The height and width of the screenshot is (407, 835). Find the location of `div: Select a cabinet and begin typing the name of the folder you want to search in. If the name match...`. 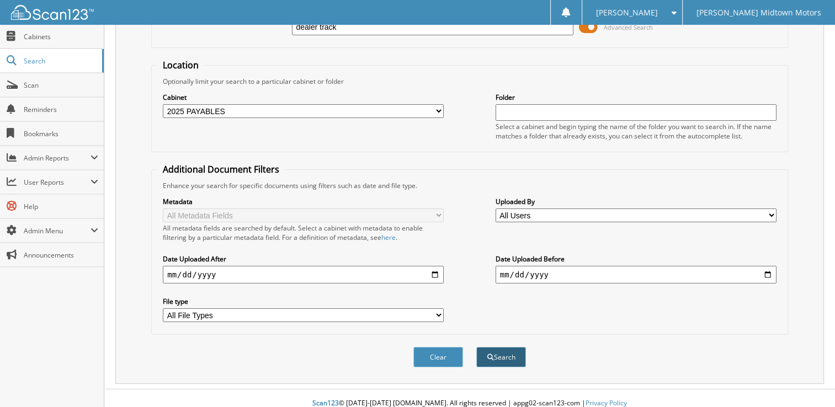

div: Select a cabinet and begin typing the name of the folder you want to search in. If the name match... is located at coordinates (636, 131).